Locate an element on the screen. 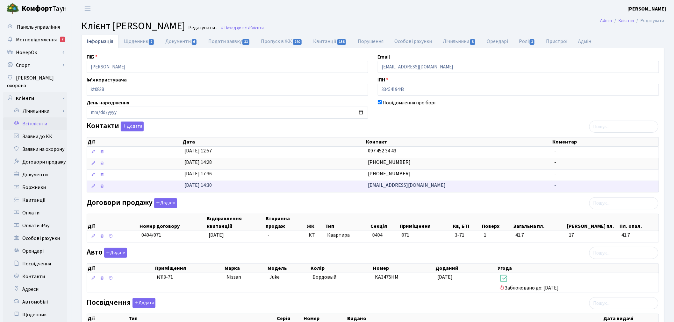 This screenshot has height=322, width=674. th: Контакт is located at coordinates (458, 142).